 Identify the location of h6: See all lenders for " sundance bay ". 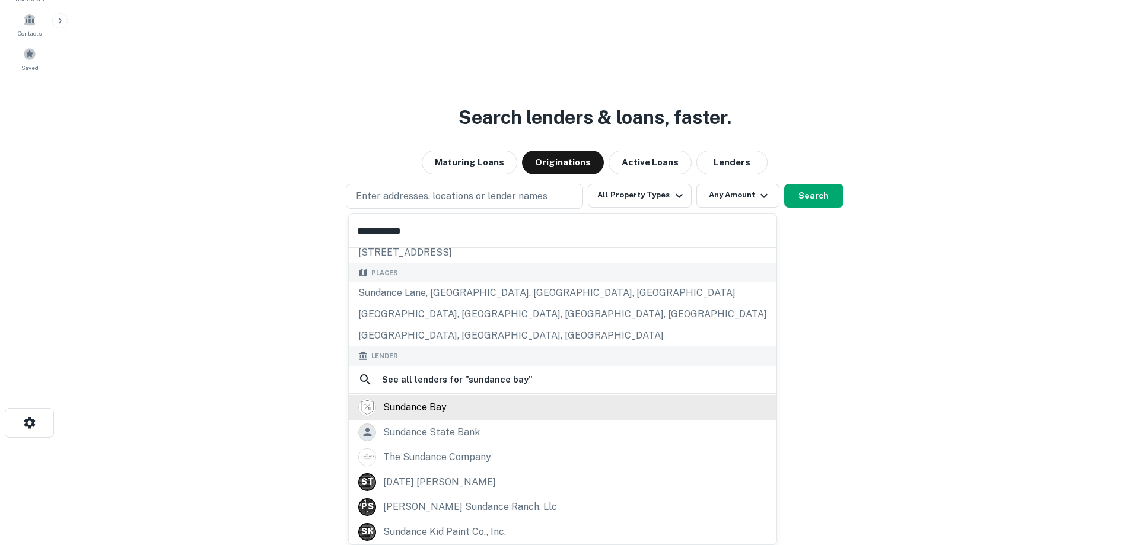
(457, 380).